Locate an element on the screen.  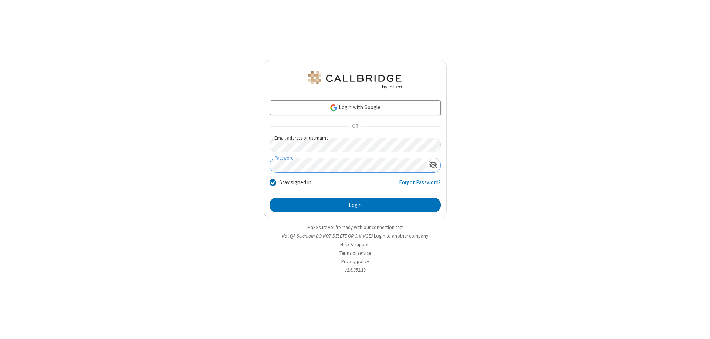
li: v2.6.352.12 is located at coordinates (355, 269).